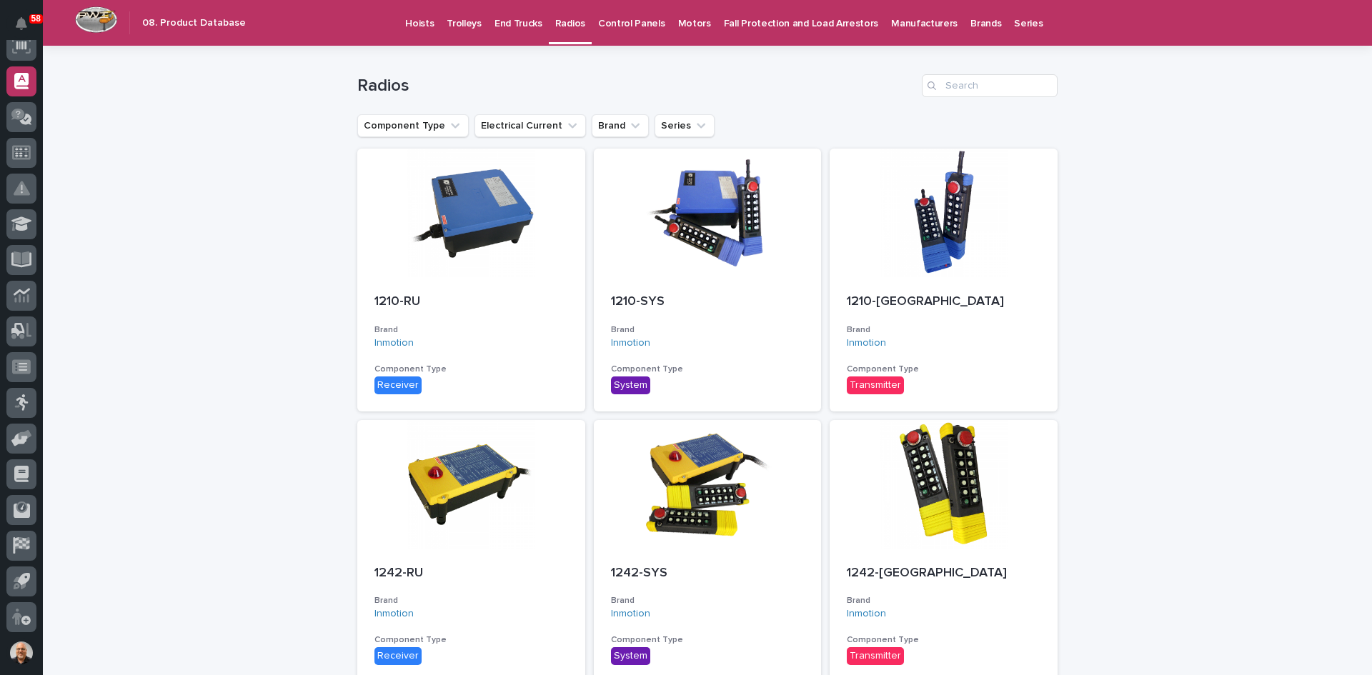 The width and height of the screenshot is (1372, 675). Describe the element at coordinates (471, 280) in the screenshot. I see `a: 1210-RUBrandInmotion Component TypeReceiver` at that location.